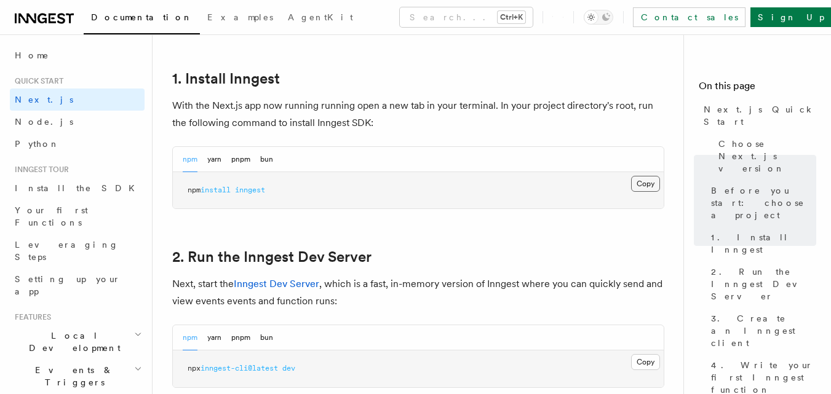  I want to click on button: Events & Triggers, so click(77, 376).